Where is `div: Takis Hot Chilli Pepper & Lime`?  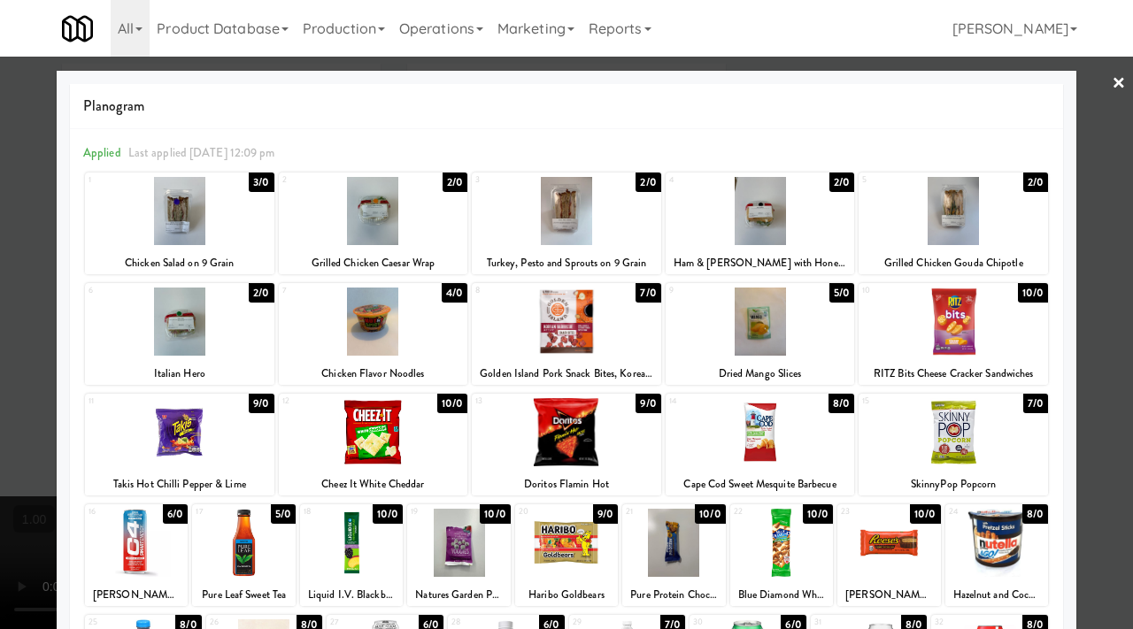
div: Takis Hot Chilli Pepper & Lime is located at coordinates (180, 484).